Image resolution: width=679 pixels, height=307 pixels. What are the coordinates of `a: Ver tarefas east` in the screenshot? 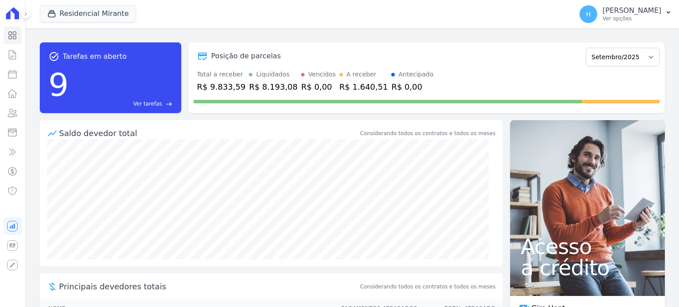 It's located at (122, 104).